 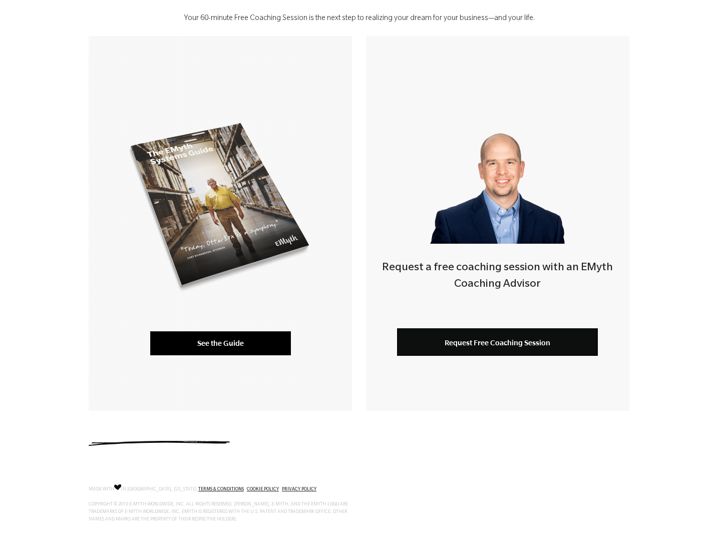 What do you see at coordinates (497, 342) in the screenshot?
I see `a: Request Free Coaching Session` at bounding box center [497, 342].